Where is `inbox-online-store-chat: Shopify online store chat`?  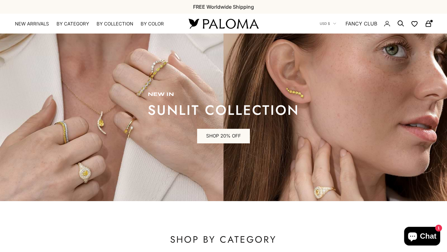
inbox-online-store-chat: Shopify online store chat is located at coordinates (422, 237).